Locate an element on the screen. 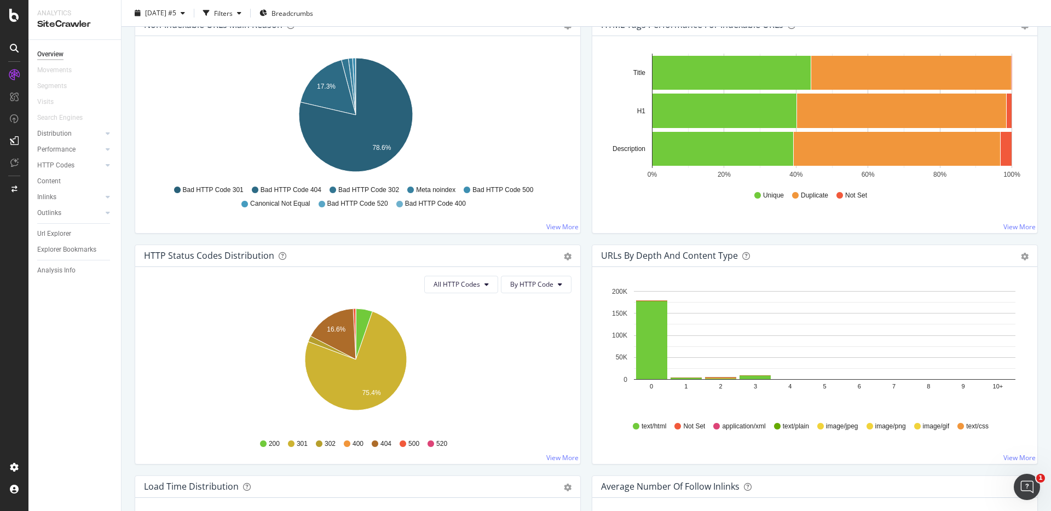  span: 301 is located at coordinates (302, 444).